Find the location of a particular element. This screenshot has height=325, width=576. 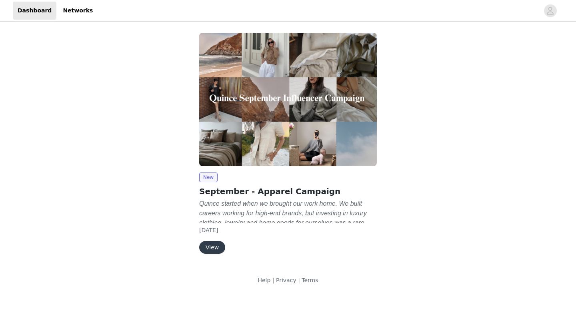

em: Quince started when we brought our work home. We built careers working for high-end brands, but i... is located at coordinates (284, 227).